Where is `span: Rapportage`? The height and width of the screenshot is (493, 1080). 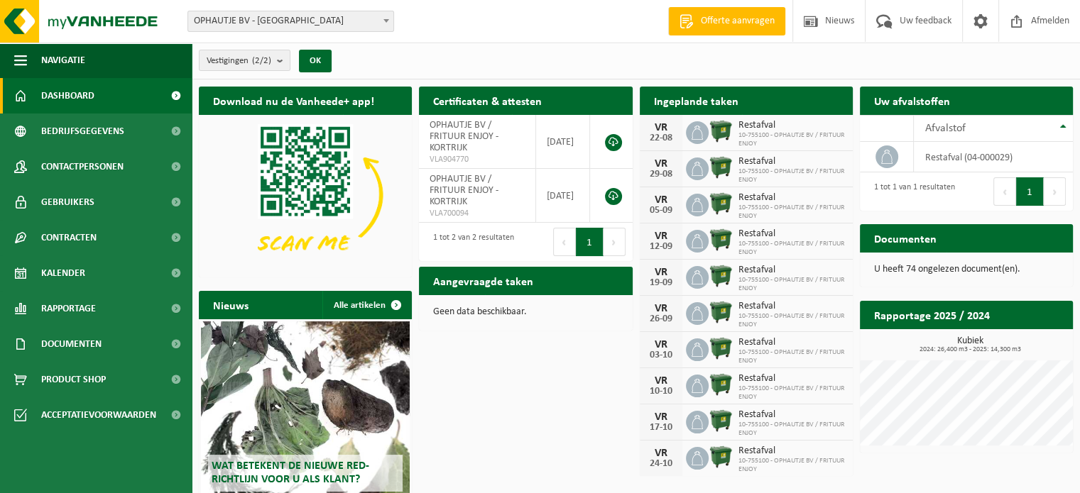 span: Rapportage is located at coordinates (68, 309).